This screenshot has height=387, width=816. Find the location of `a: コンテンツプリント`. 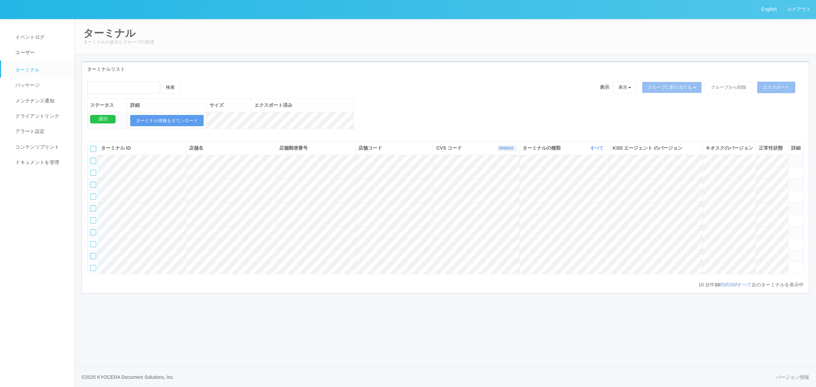

a: コンテンツプリント is located at coordinates (41, 147).